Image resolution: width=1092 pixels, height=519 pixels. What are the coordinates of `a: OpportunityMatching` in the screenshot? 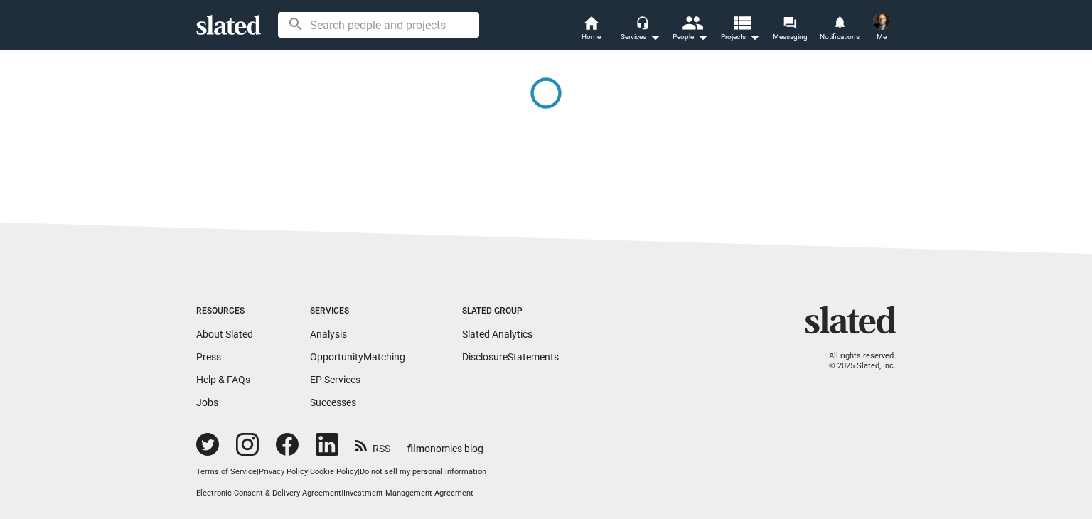 It's located at (358, 357).